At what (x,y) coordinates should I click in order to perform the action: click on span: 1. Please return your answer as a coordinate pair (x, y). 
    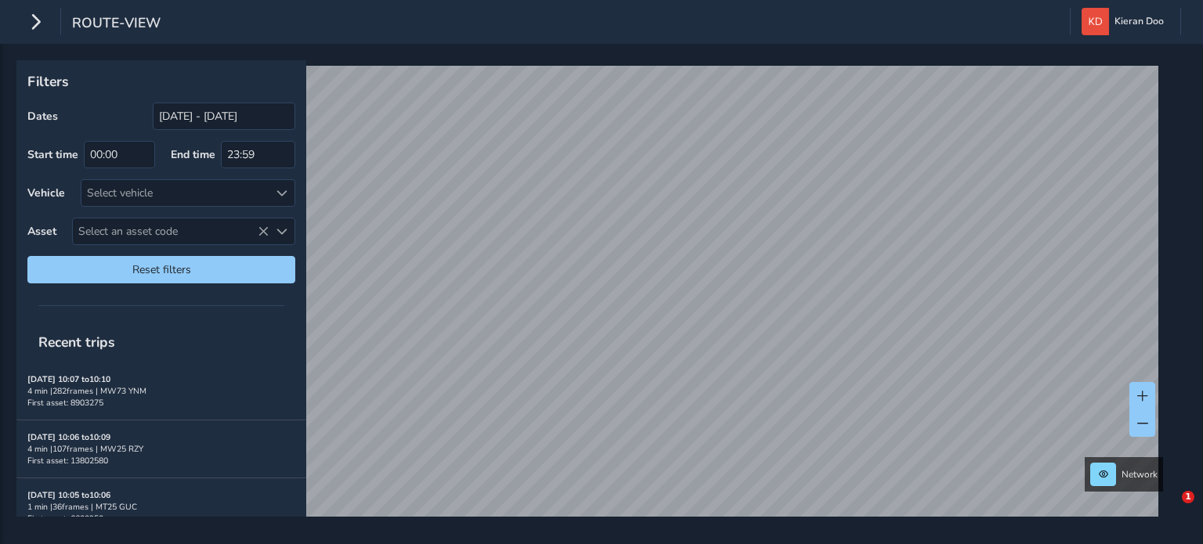
    Looking at the image, I should click on (1188, 497).